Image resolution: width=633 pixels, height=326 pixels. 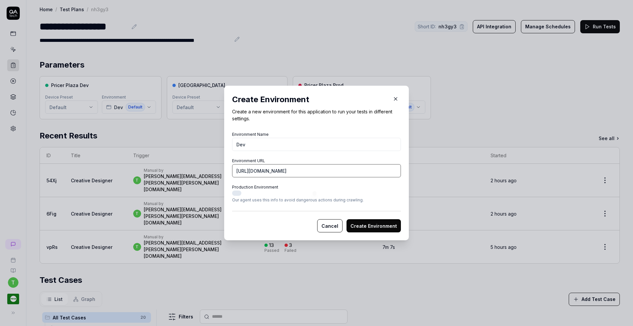 What do you see at coordinates (373, 226) in the screenshot?
I see `button: Create Environment` at bounding box center [373, 226].